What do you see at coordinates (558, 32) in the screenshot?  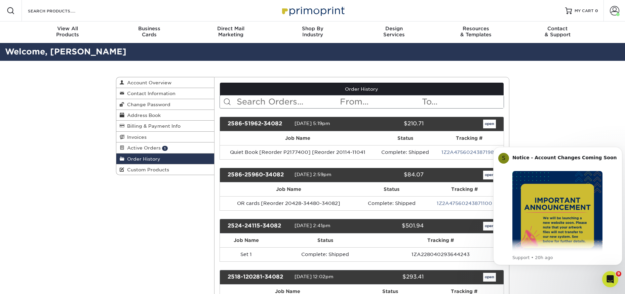 I see `a: Contact& Support` at bounding box center [558, 32].